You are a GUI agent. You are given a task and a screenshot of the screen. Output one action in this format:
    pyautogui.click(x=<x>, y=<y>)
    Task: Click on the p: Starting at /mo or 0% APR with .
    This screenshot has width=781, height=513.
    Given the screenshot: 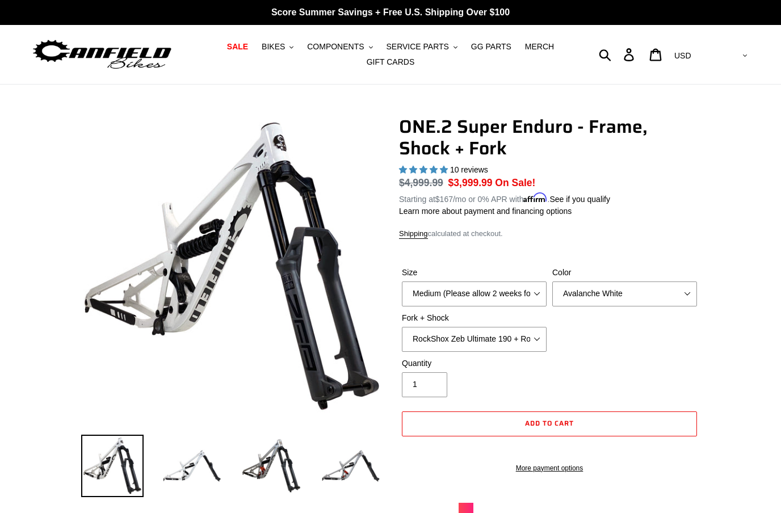 What is the action you would take?
    pyautogui.click(x=505, y=198)
    